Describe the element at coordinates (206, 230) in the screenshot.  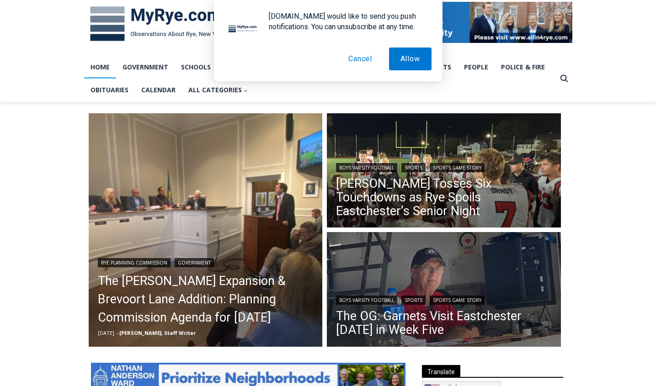
I see `img: (PHOTO: The Osborn CEO Matt Anderson speaking at the Rye Planning Commission public hearing on Se...` at that location.